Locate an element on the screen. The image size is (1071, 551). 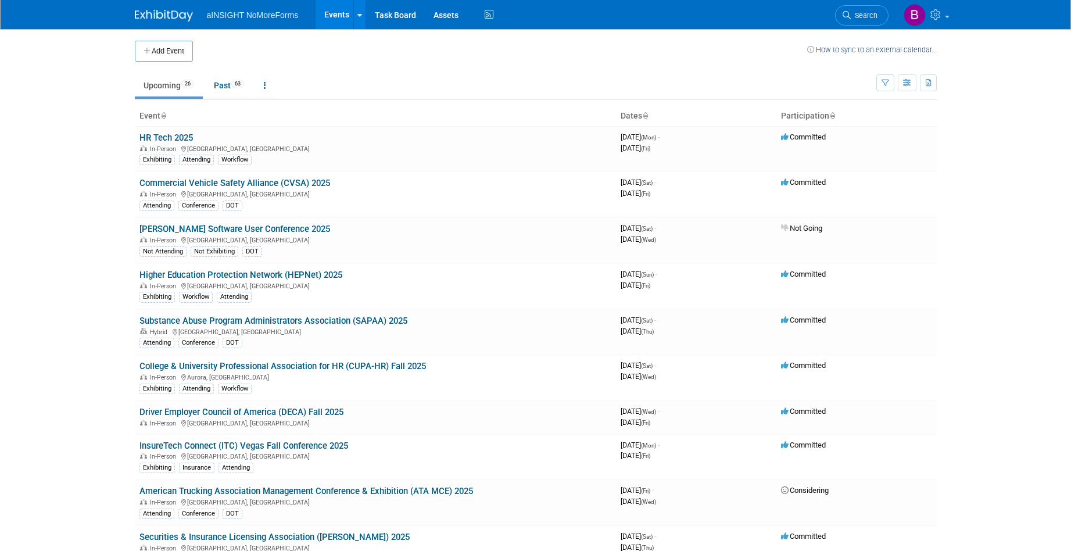
th: Event is located at coordinates (375, 116).